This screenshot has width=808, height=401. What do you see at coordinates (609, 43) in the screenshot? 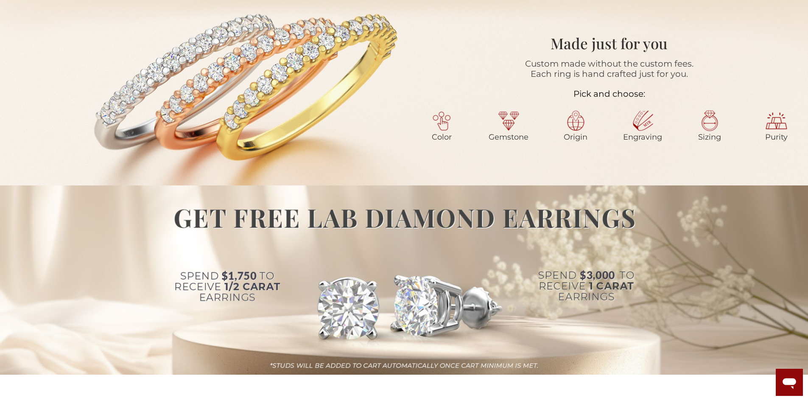
I see `h1: Made just for you` at bounding box center [609, 43].